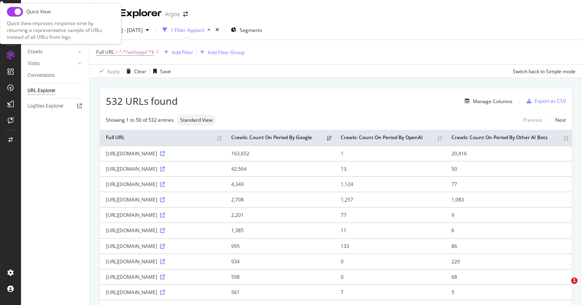  What do you see at coordinates (34, 63) in the screenshot?
I see `div: Visits` at bounding box center [34, 63].